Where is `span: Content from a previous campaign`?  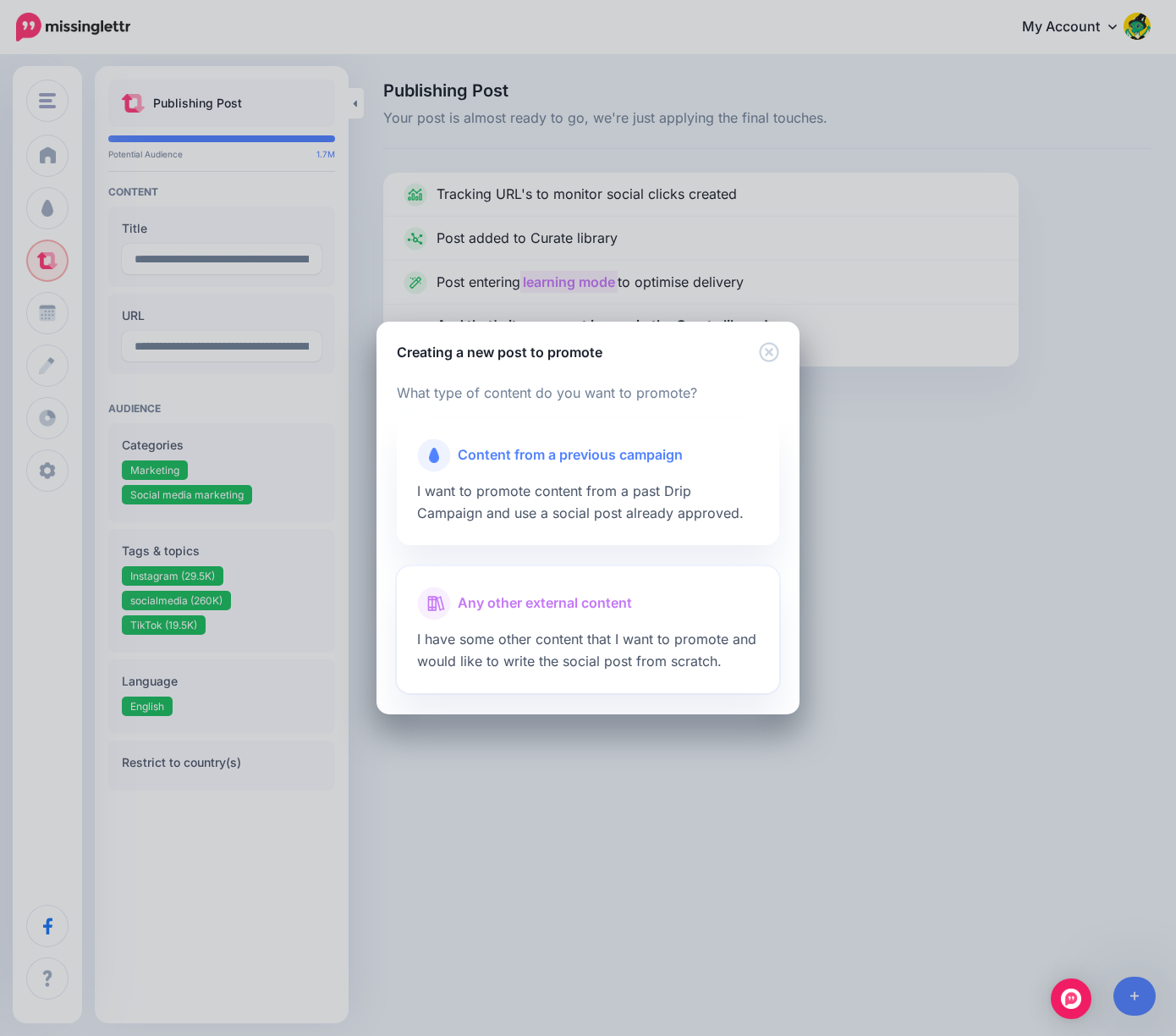
span: Content from a previous campaign is located at coordinates (571, 455).